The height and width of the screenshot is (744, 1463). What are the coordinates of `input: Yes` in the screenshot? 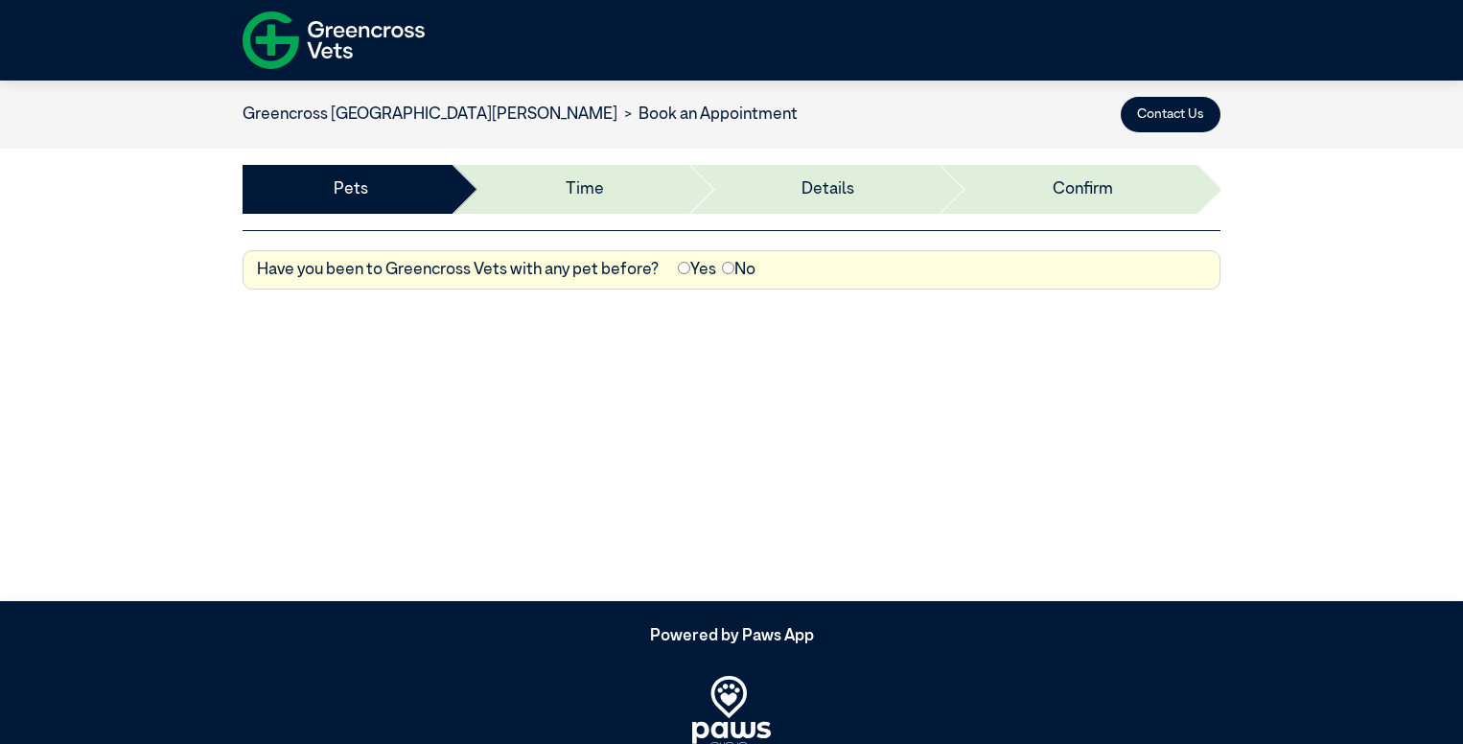 It's located at (684, 268).